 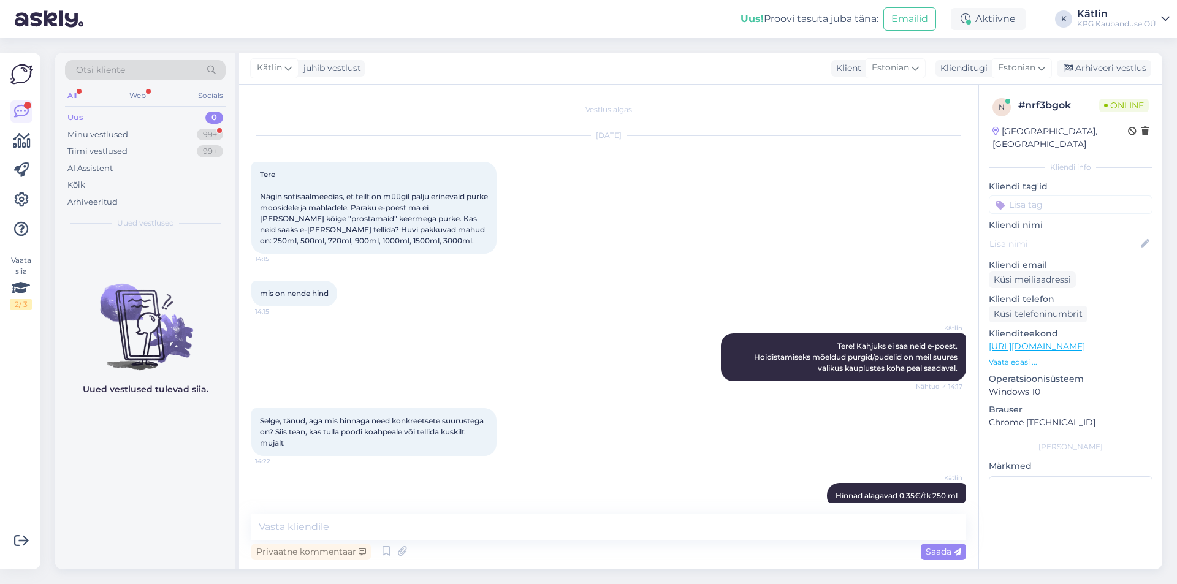 I want to click on p: Kliendi telefon, so click(x=1070, y=299).